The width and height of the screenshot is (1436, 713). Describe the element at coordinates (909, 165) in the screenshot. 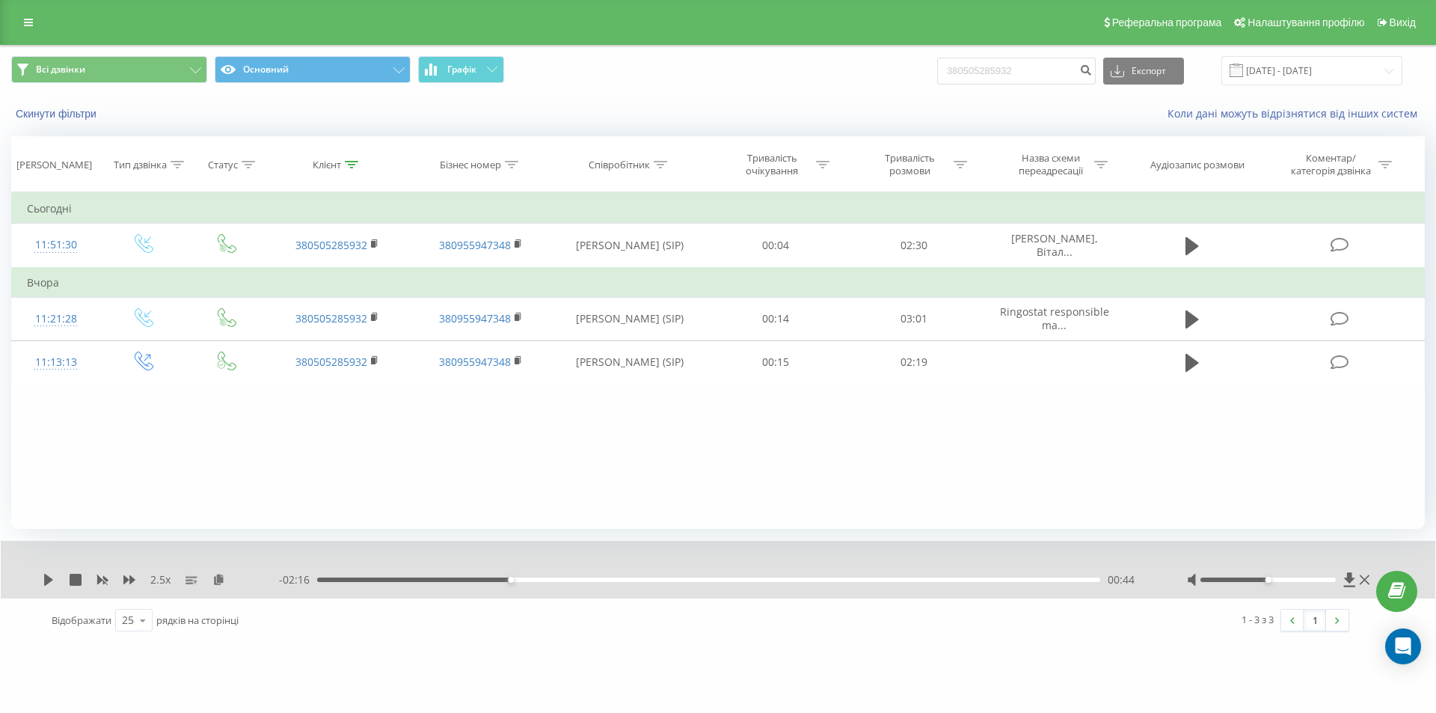

I see `div: Тривалість розмови` at that location.